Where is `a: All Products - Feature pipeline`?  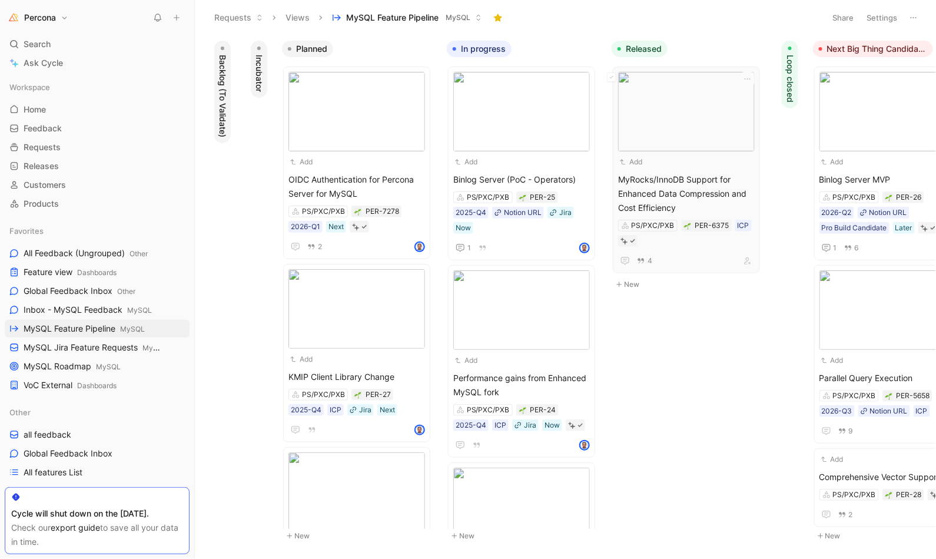 a: All Products - Feature pipeline is located at coordinates (97, 491).